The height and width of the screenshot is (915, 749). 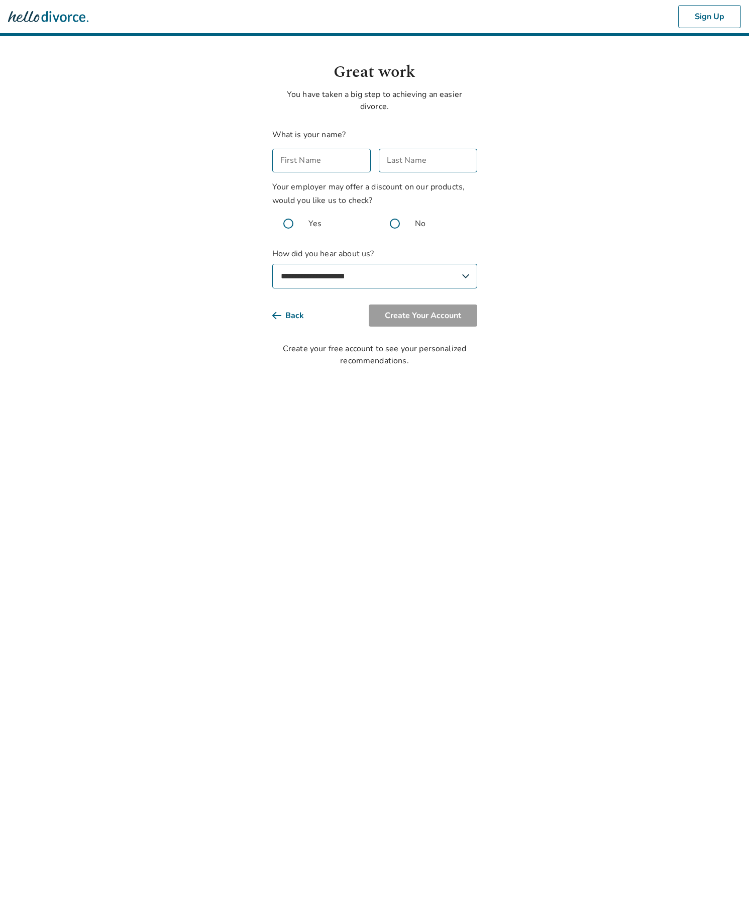 I want to click on div: Chat Widget, so click(x=724, y=891).